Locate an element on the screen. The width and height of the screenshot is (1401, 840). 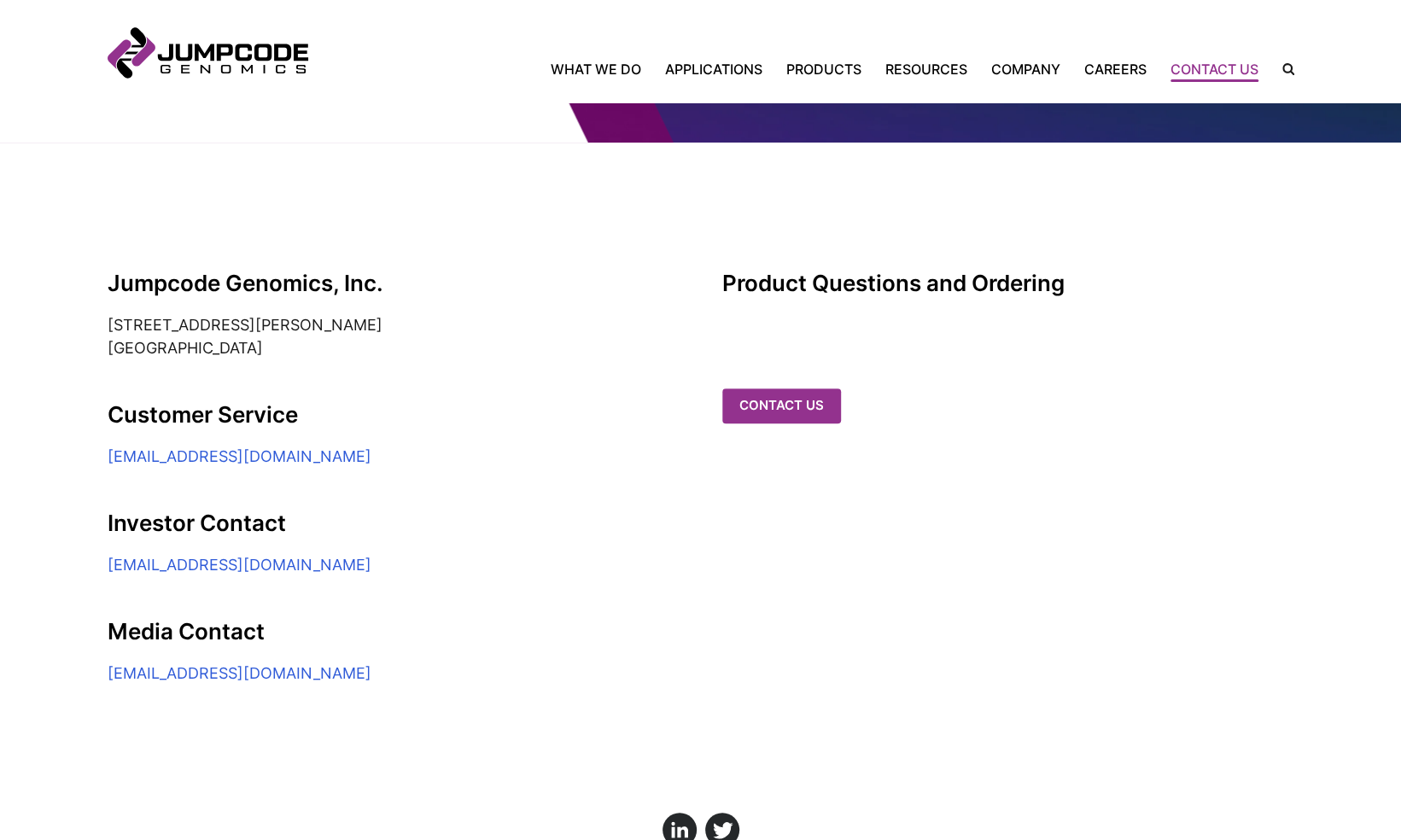
a: What We Do is located at coordinates (601, 70).